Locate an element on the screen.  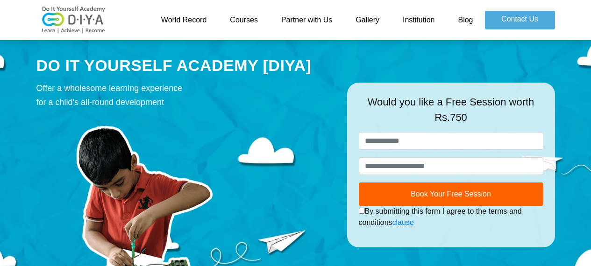
a: Gallery is located at coordinates (367, 20).